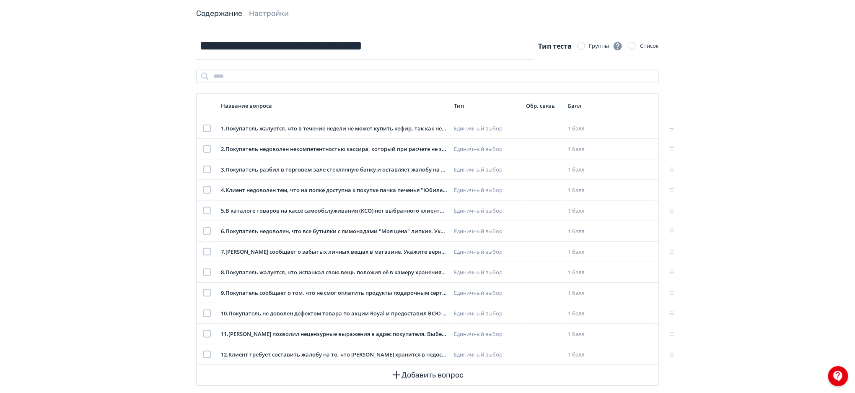 The image size is (855, 393). Describe the element at coordinates (334, 231) in the screenshot. I see `div: 6 . Покупатель недоволен, что все бутылки с лимонадами "Моя цена" липкие. Укажите верную классифи...` at that location.